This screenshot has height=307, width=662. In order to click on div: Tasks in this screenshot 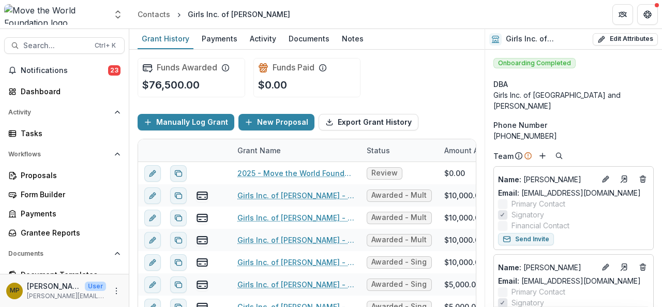, I will do `click(68, 133)`.